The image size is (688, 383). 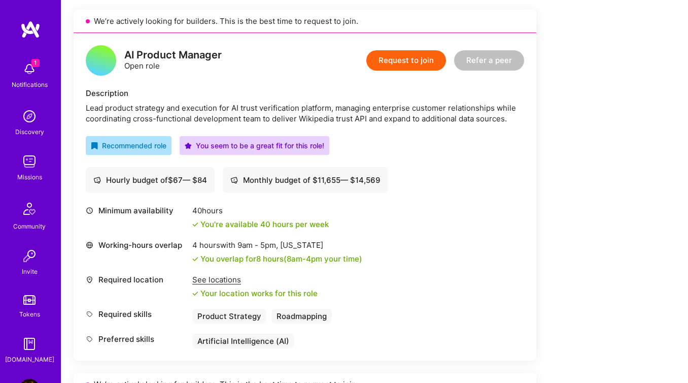 I want to click on i: icon PurpleStar, so click(x=188, y=146).